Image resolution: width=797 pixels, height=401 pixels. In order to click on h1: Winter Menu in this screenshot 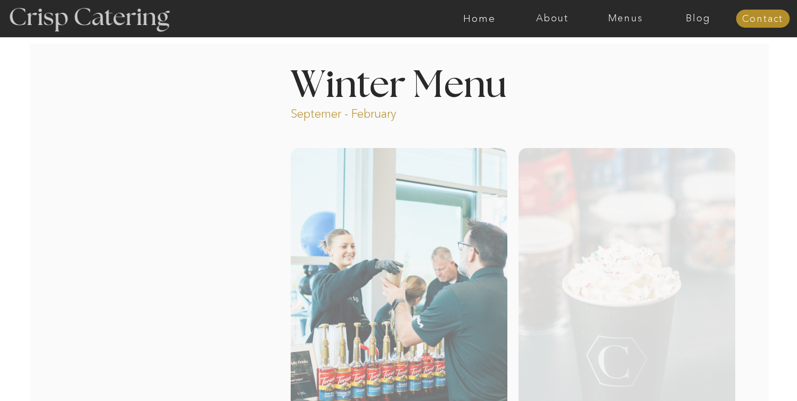, I will do `click(399, 82)`.